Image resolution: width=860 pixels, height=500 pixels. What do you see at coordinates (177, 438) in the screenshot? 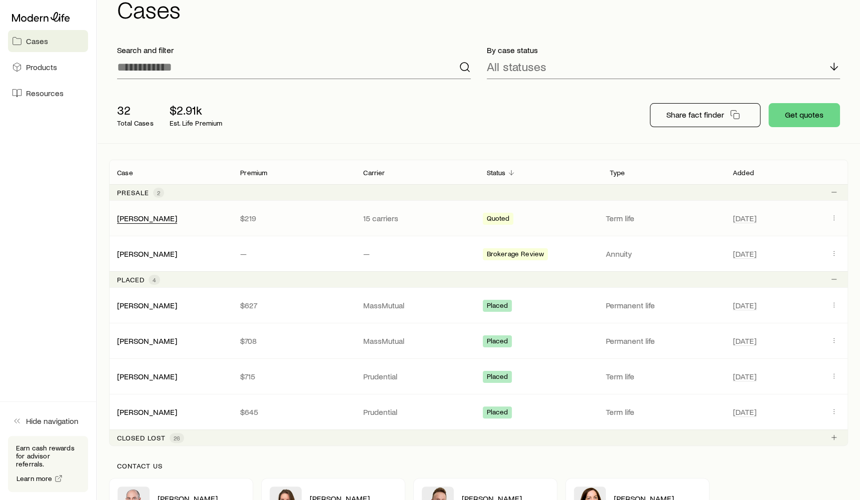
I see `span: 26` at bounding box center [177, 438].